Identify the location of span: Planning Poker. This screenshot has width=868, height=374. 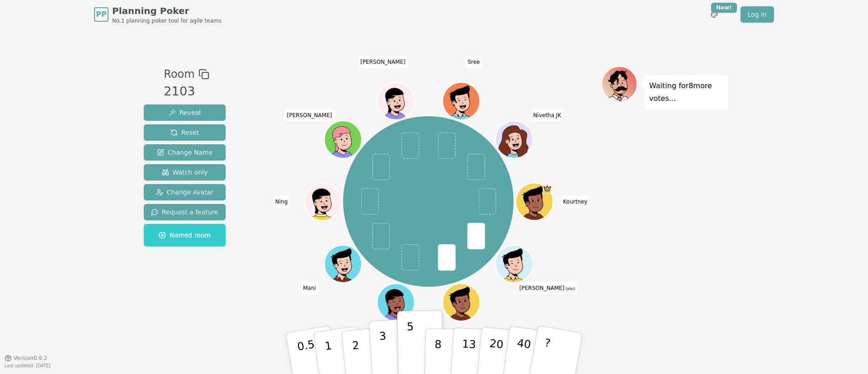
(167, 11).